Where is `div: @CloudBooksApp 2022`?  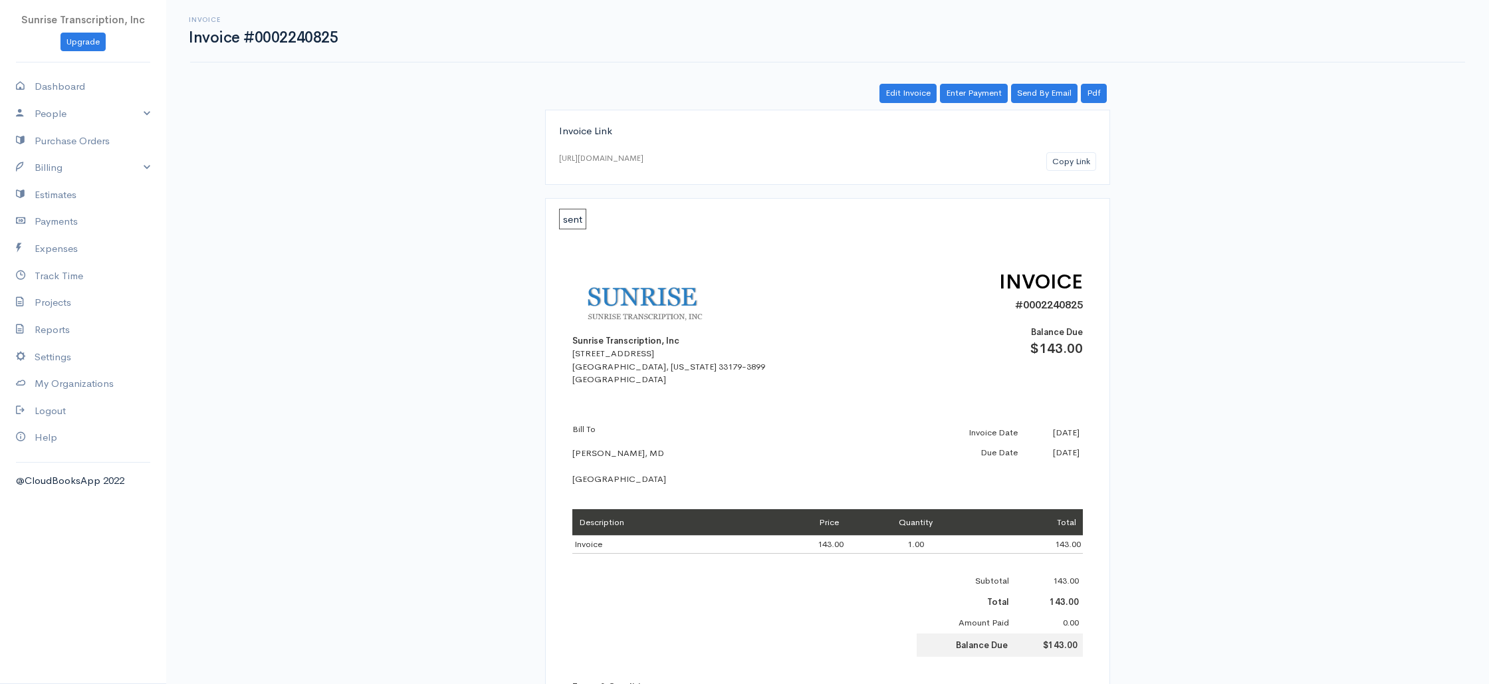 div: @CloudBooksApp 2022 is located at coordinates (83, 481).